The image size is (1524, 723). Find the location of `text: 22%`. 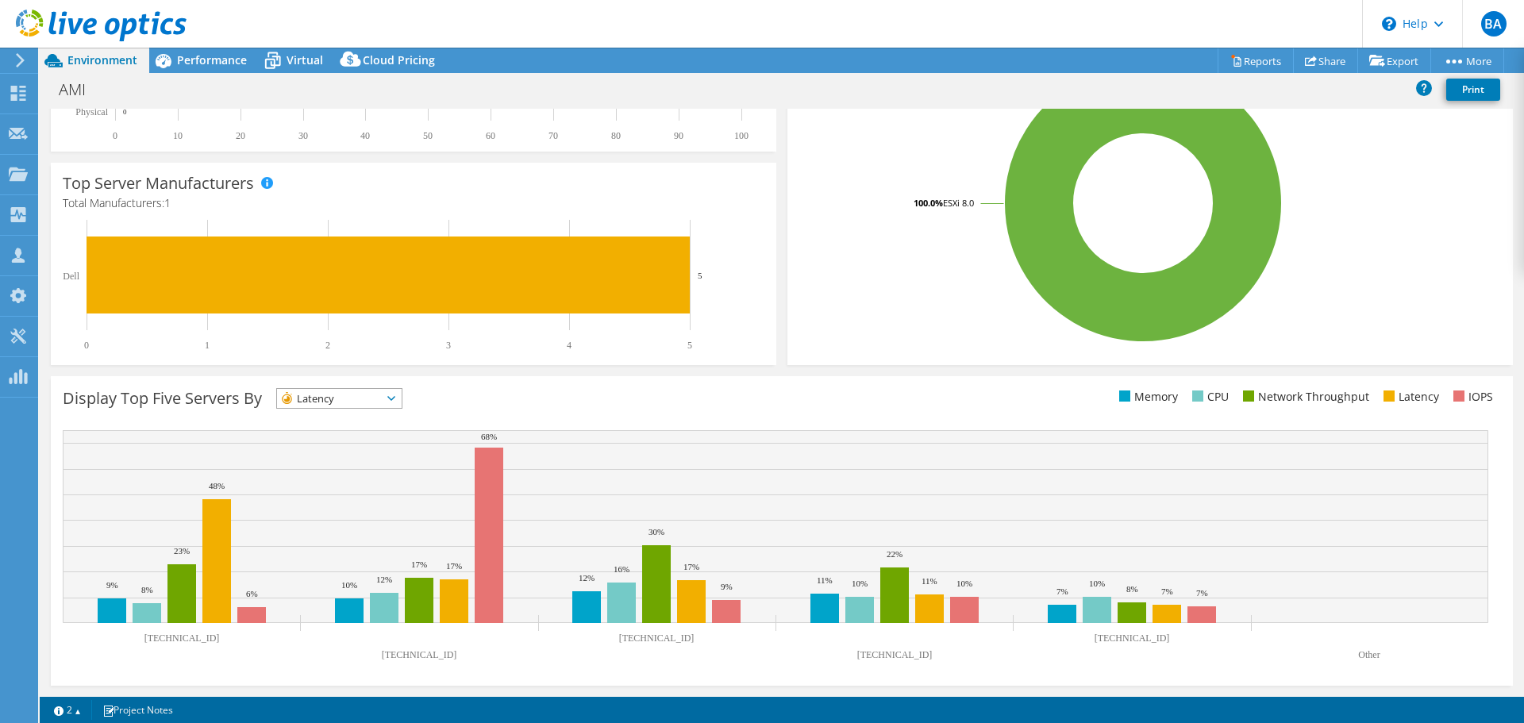

text: 22% is located at coordinates (895, 554).